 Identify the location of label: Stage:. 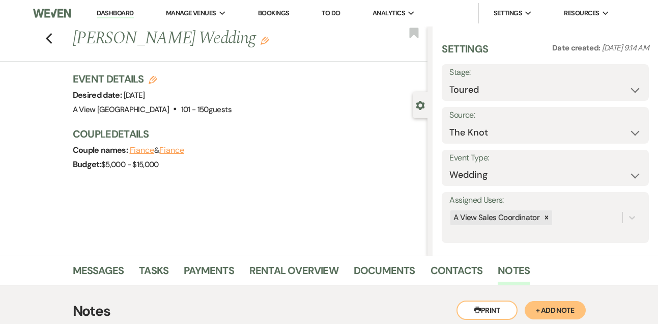
(545, 72).